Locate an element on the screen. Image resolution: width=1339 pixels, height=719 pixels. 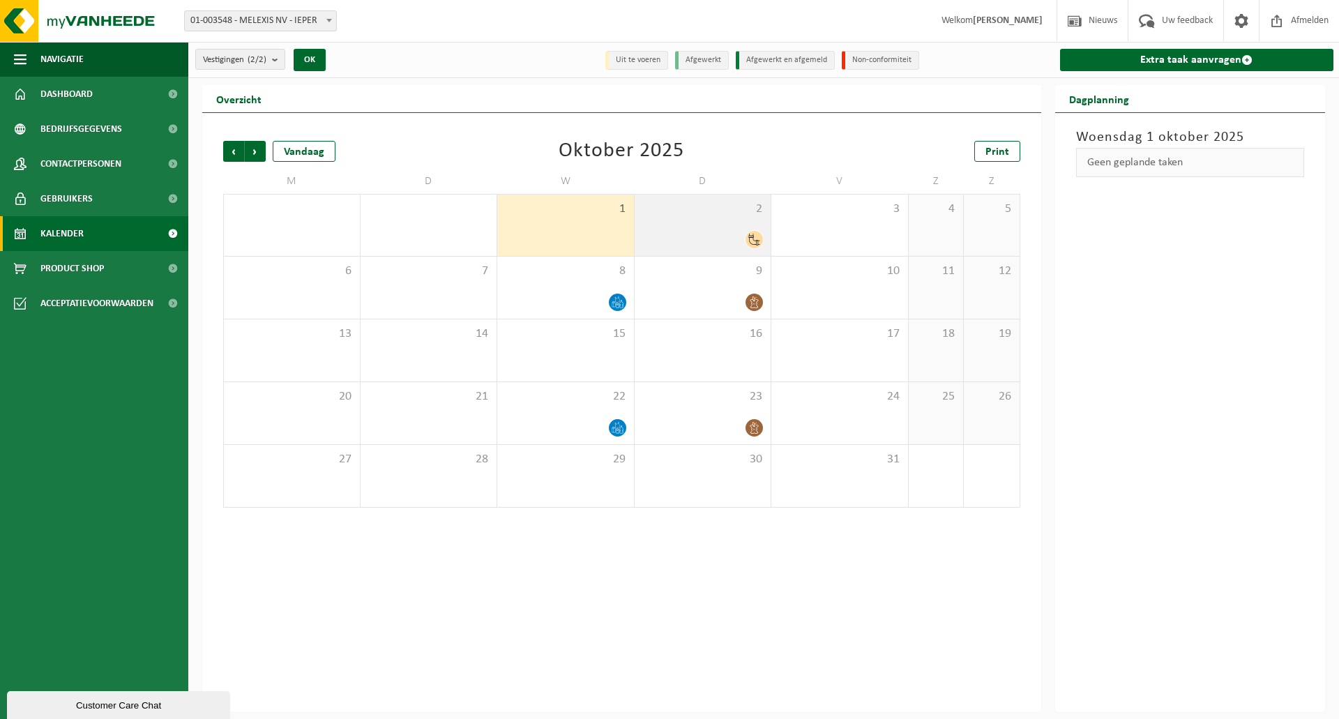
span: 27 is located at coordinates (292, 460).